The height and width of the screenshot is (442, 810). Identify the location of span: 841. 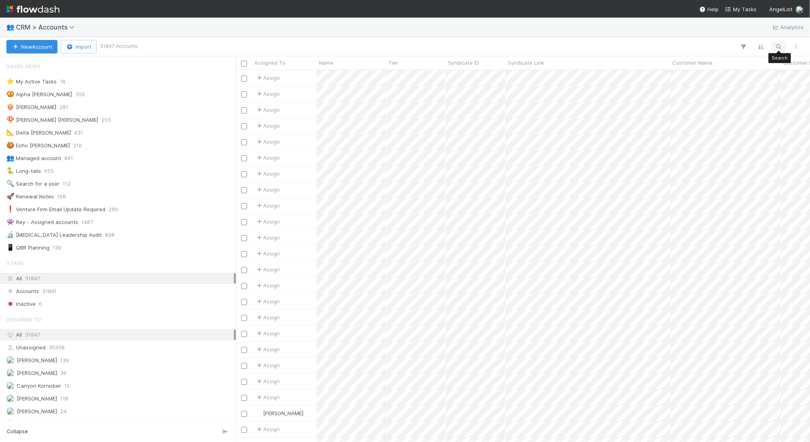
(69, 158).